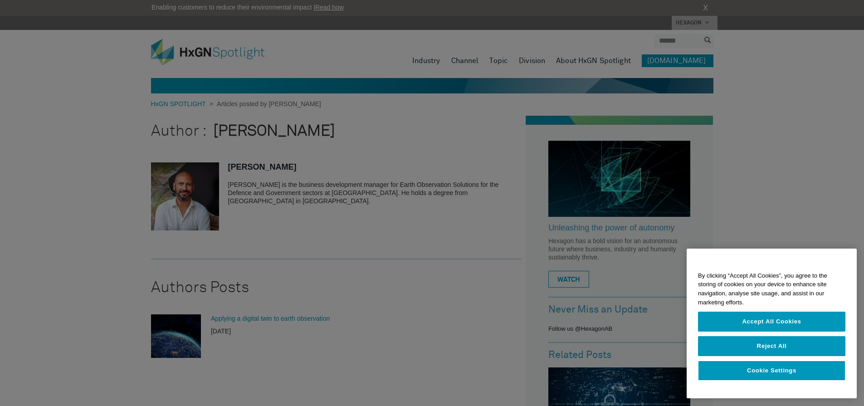 The height and width of the screenshot is (406, 864). What do you see at coordinates (772, 371) in the screenshot?
I see `button: Cookie Settings` at bounding box center [772, 371].